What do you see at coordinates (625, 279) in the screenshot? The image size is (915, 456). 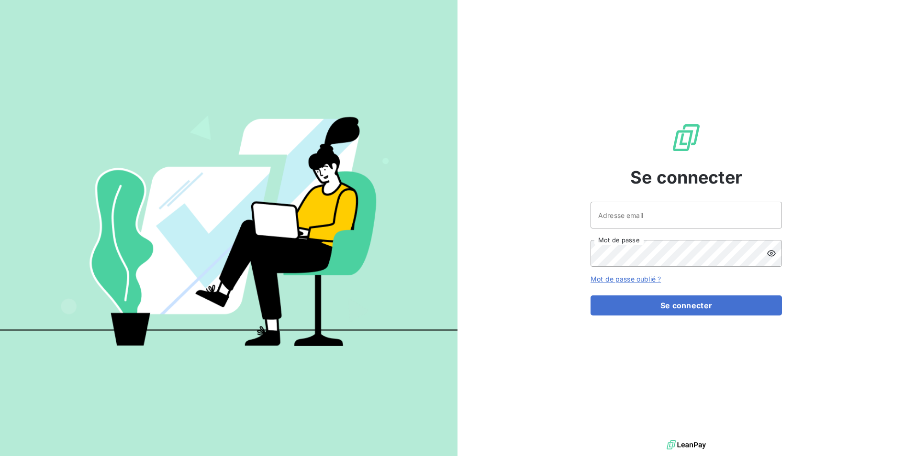 I see `a: Mot de passe oublié ?` at bounding box center [625, 279].